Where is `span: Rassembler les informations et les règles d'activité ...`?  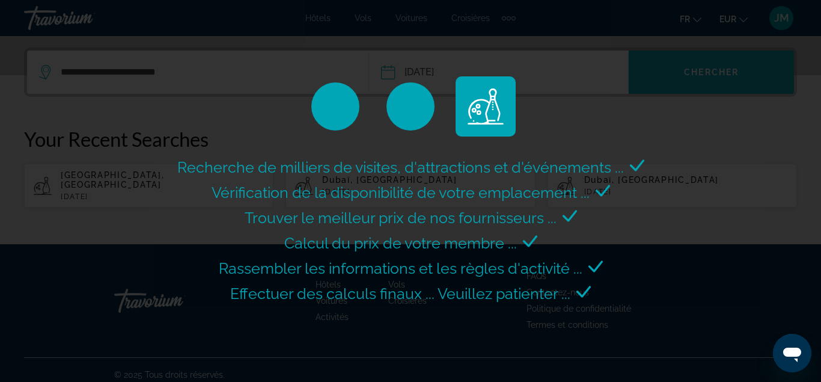
span: Rassembler les informations et les règles d'activité ... is located at coordinates (400, 268).